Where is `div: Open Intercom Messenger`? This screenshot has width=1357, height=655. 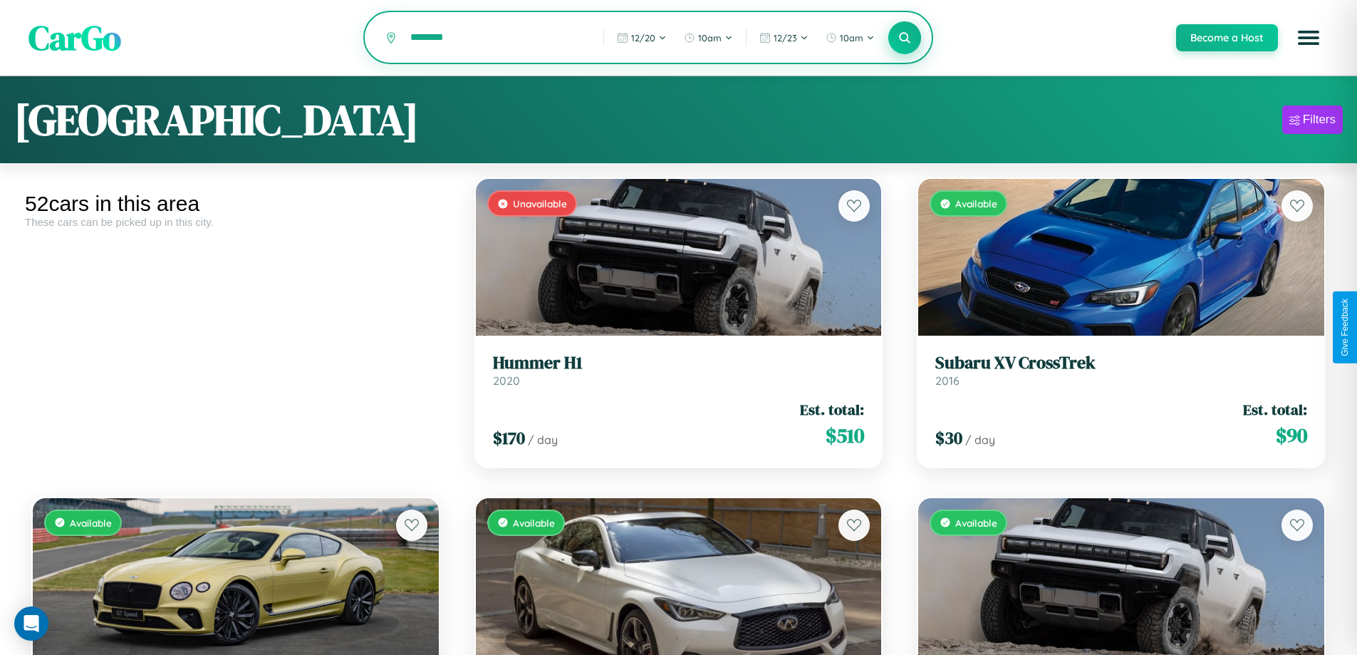 div: Open Intercom Messenger is located at coordinates (31, 623).